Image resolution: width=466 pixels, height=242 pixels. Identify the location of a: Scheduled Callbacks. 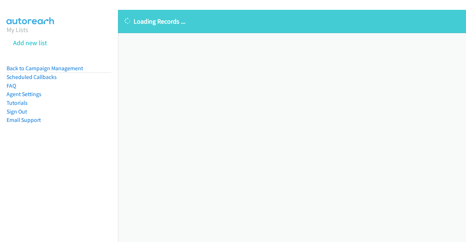
(32, 77).